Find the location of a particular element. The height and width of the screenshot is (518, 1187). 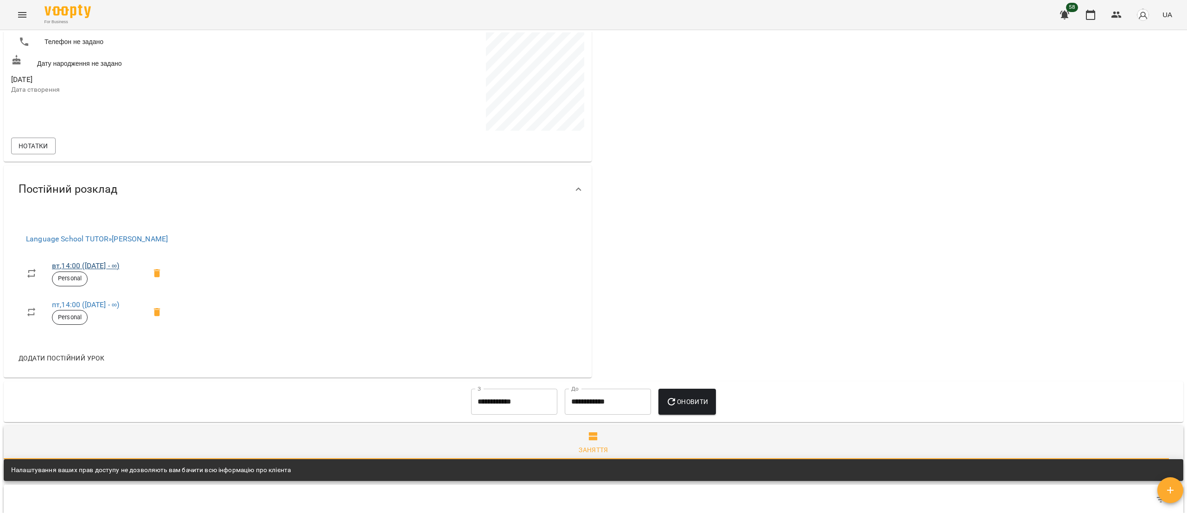

button: Menu is located at coordinates (22, 15).